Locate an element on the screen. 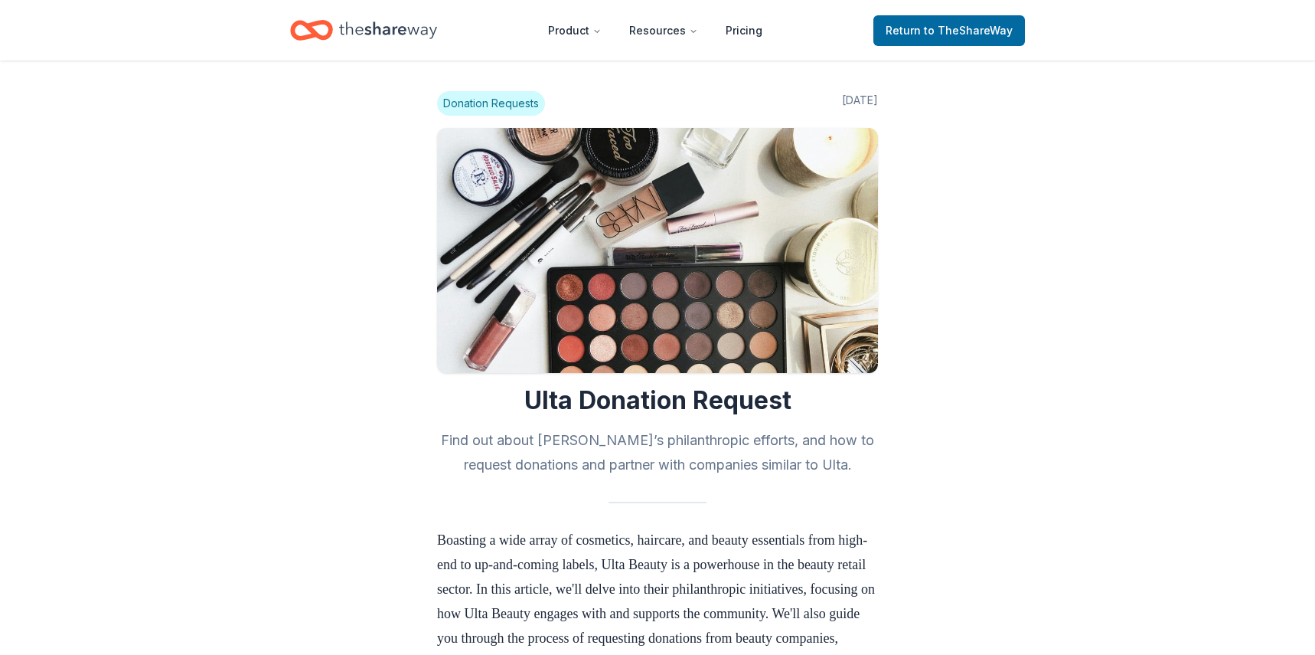  span: to TheShareWay is located at coordinates (969, 30).